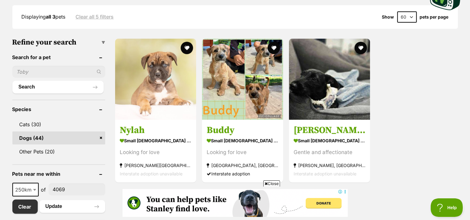 Image resolution: width=470 pixels, height=220 pixels. Describe the element at coordinates (243, 79) in the screenshot. I see `img: Buddy - Mixed breed Dog` at that location.